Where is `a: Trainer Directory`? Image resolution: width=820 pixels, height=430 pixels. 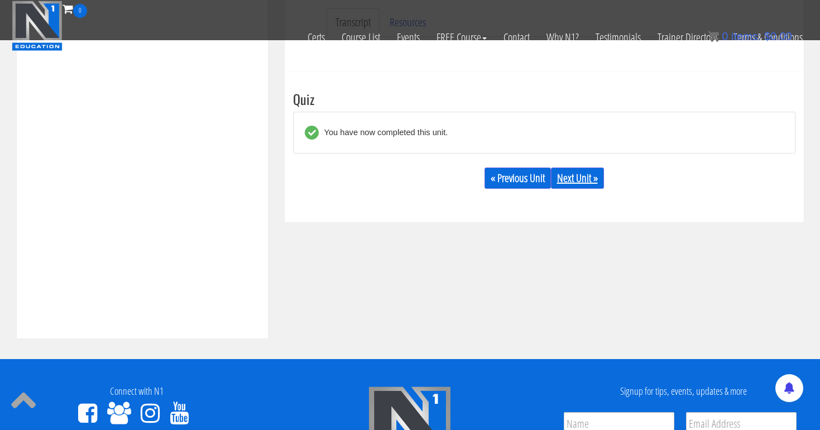
a: Trainer Directory is located at coordinates (687, 37).